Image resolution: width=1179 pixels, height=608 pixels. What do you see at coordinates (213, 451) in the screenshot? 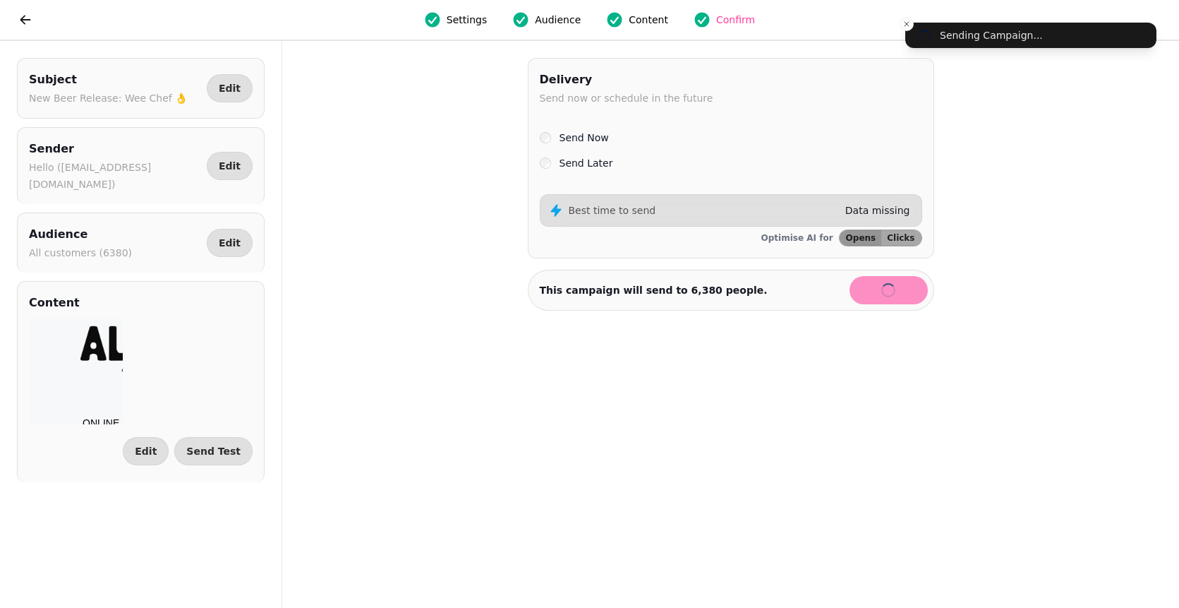
I see `span: Send Test` at bounding box center [213, 451].